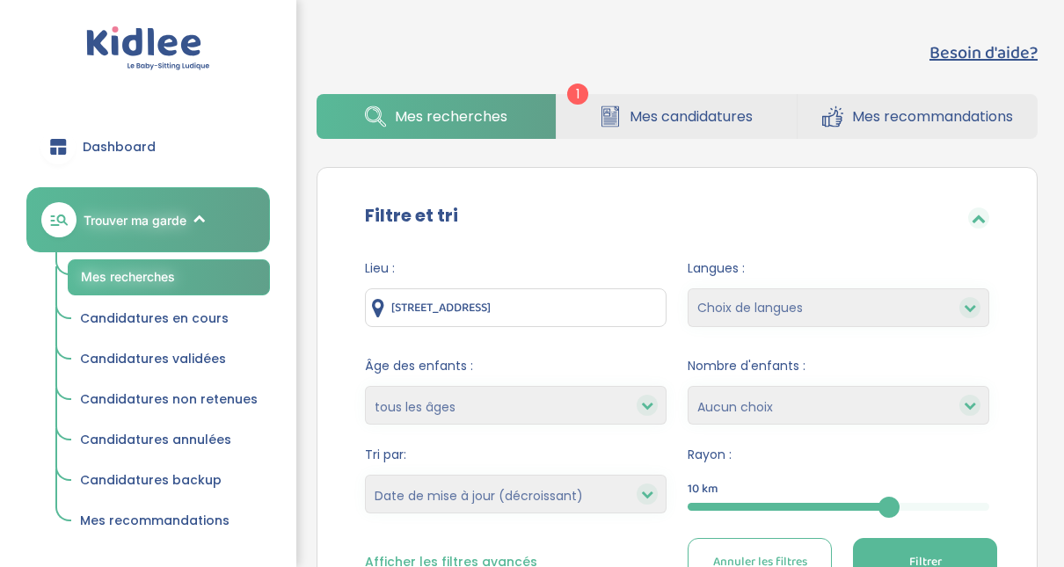 This screenshot has height=567, width=1064. Describe the element at coordinates (153, 359) in the screenshot. I see `span: Candidatures validées` at that location.